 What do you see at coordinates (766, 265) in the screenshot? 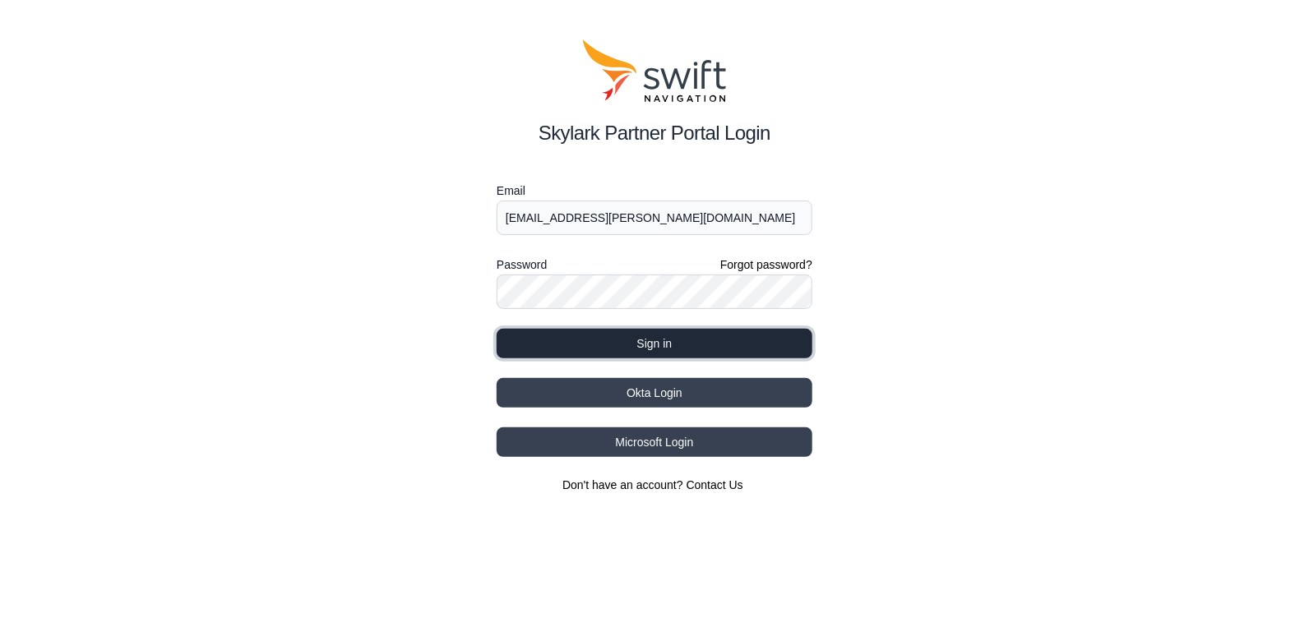
I see `a: Forgot password?` at bounding box center [766, 265].